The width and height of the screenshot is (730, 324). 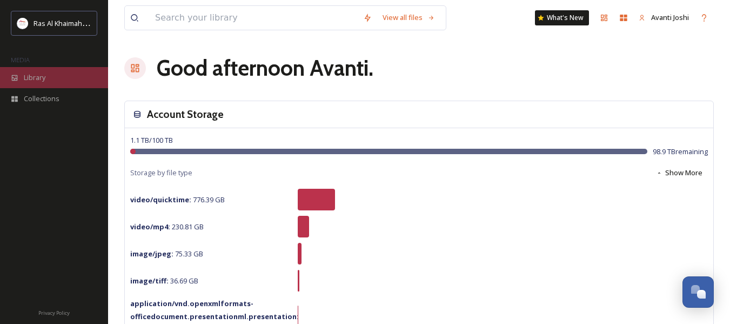 I want to click on input: Search your library, so click(x=254, y=18).